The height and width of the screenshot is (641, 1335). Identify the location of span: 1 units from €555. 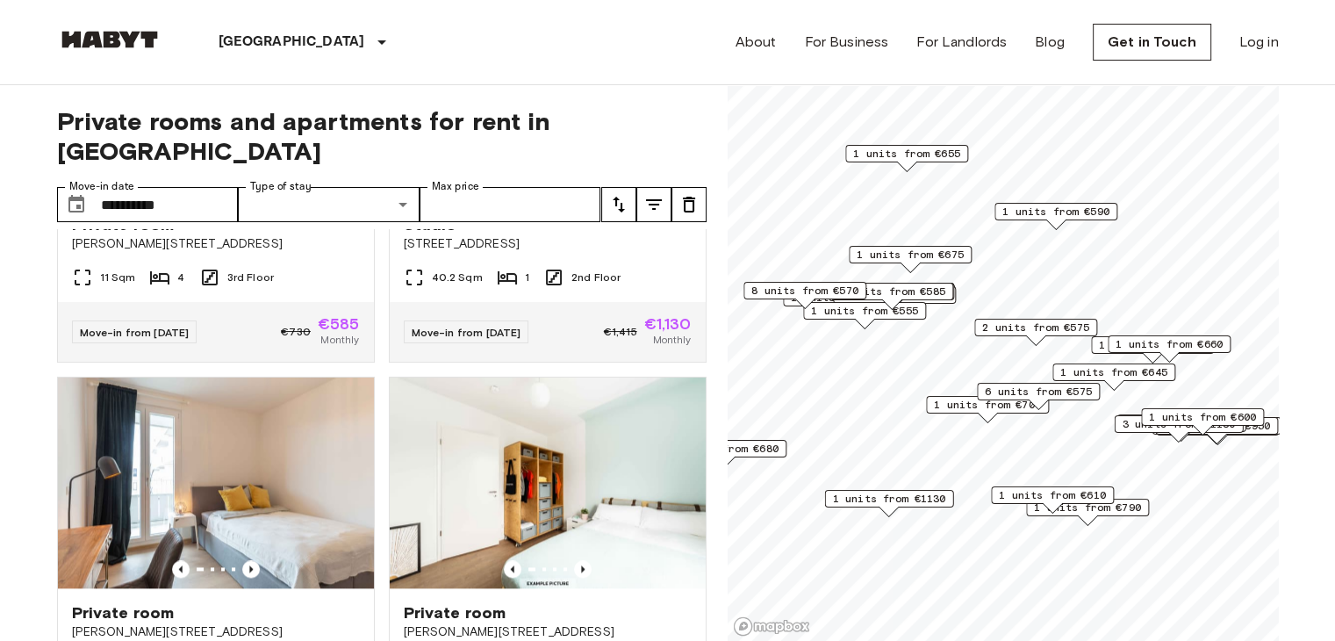
(865, 311).